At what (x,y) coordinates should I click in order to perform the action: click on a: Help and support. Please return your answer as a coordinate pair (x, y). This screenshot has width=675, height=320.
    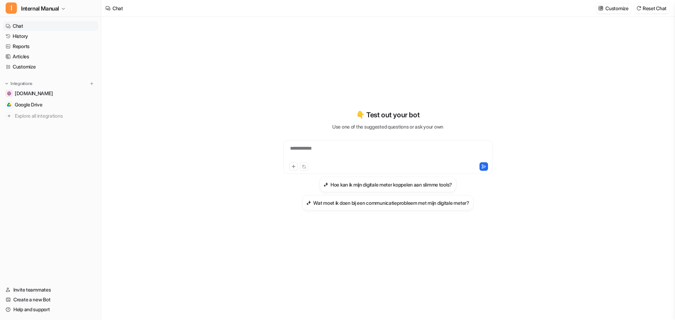
    Looking at the image, I should click on (50, 310).